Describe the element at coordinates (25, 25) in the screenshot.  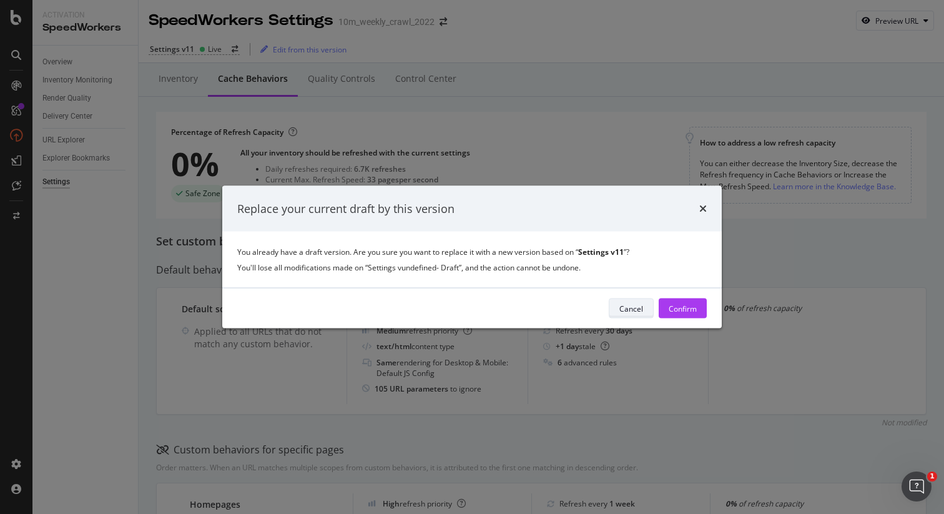
I see `img: logo_orange.svg` at that location.